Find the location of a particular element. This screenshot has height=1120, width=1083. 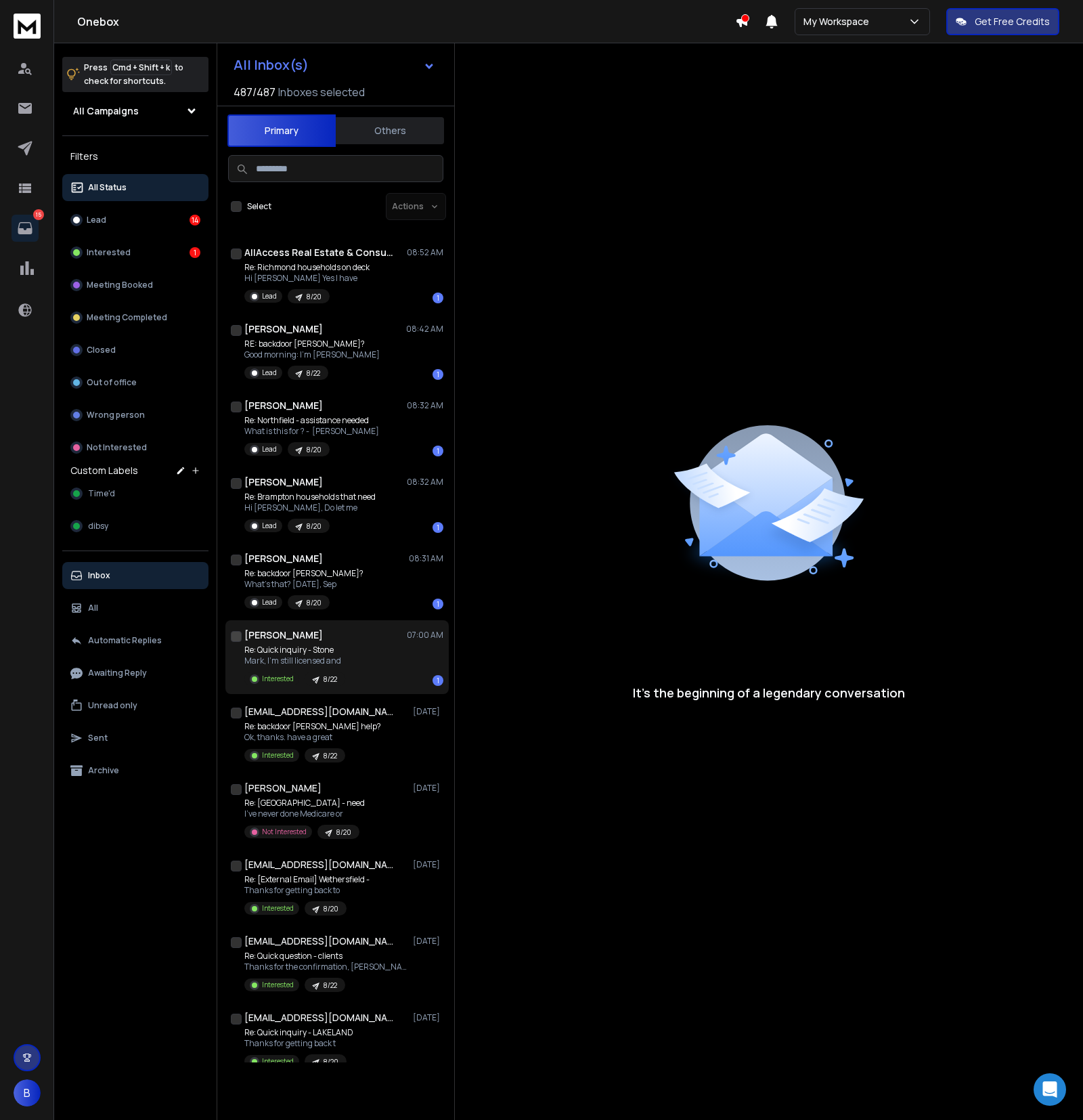

span: Time'd is located at coordinates (101, 493).